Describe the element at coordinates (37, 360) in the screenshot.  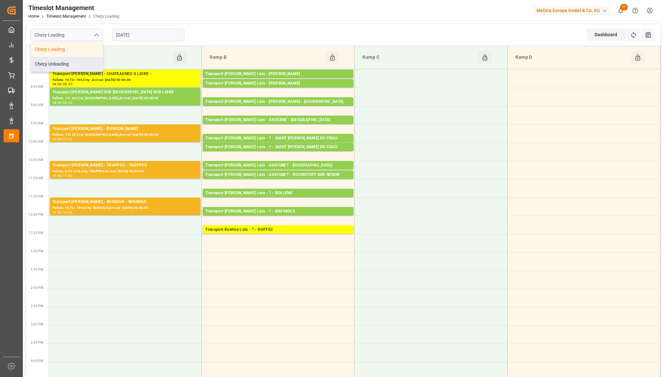
I see `span: 4:00 PM` at that location.